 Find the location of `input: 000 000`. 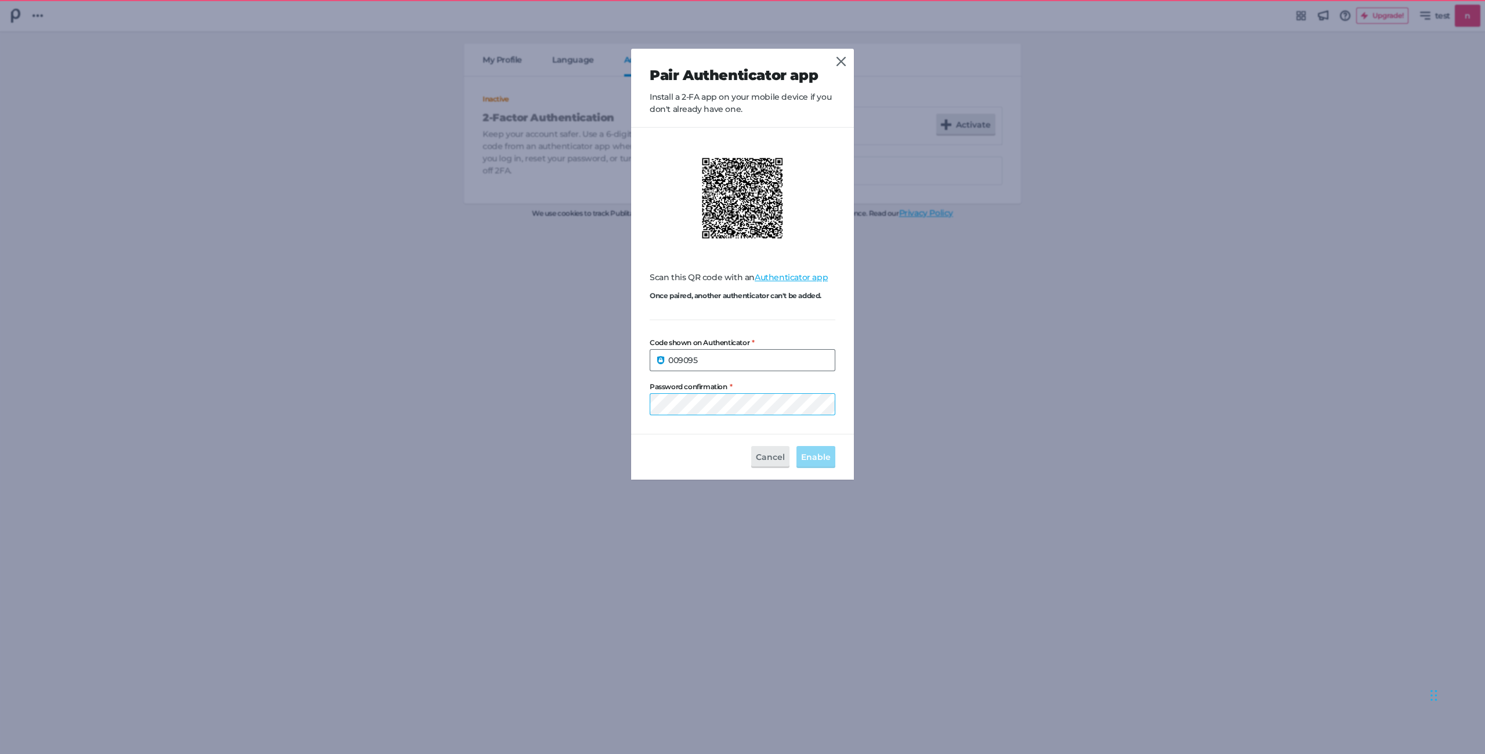

input: 000 000 is located at coordinates (743, 360).